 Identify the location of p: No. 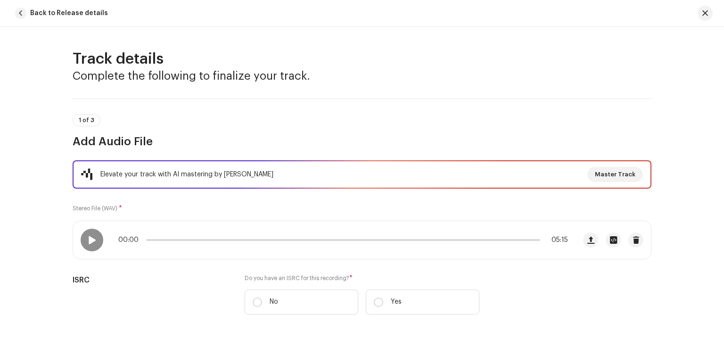
(274, 302).